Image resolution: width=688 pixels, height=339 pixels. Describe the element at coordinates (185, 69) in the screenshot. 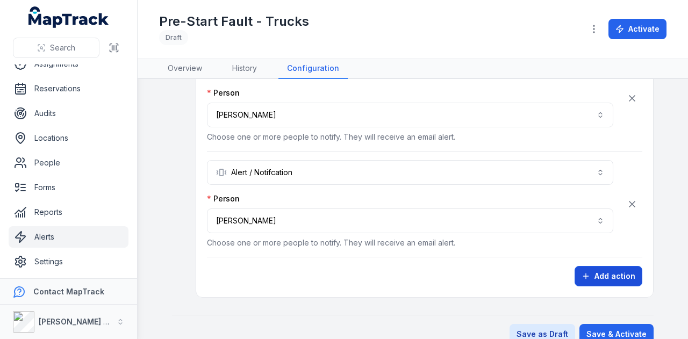

I see `a: Overview` at that location.